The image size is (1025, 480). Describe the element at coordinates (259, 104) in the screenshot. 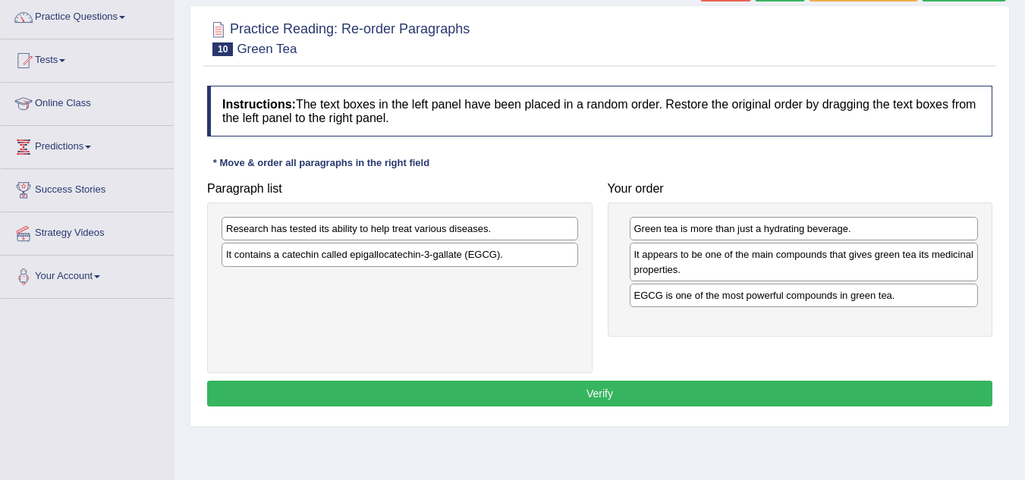

I see `b: Instructions:` at that location.